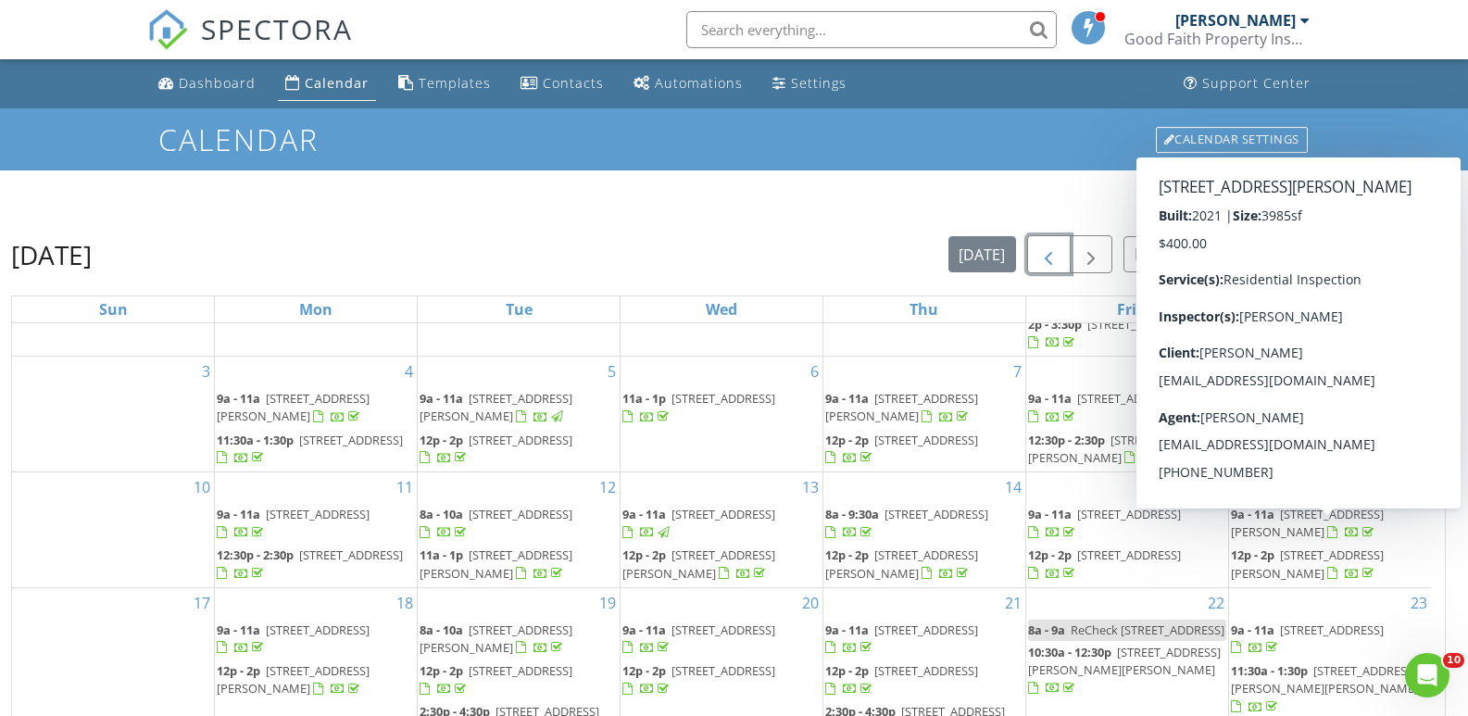 The image size is (1468, 716). What do you see at coordinates (1055, 324) in the screenshot?
I see `span: 2p - 3:30p` at bounding box center [1055, 324].